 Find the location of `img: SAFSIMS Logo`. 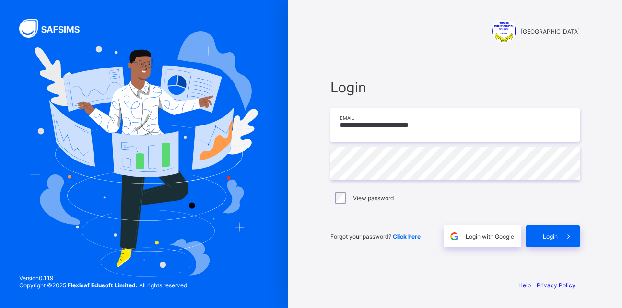

img: SAFSIMS Logo is located at coordinates (55, 28).